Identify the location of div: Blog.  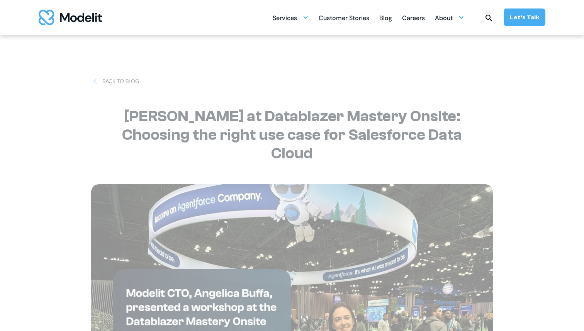
(385, 19).